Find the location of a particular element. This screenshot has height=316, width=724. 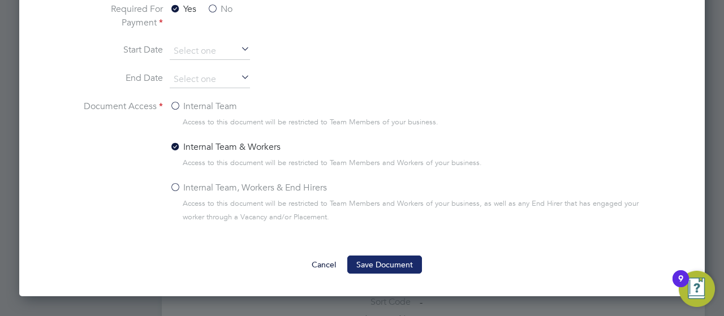

label: Yes is located at coordinates (183, 9).